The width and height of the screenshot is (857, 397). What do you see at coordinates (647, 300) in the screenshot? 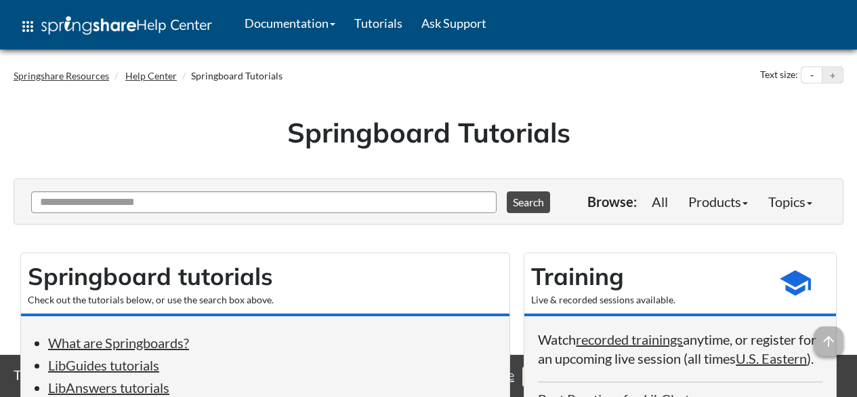
I see `div: Live & recorded sessions available.` at bounding box center [647, 300].